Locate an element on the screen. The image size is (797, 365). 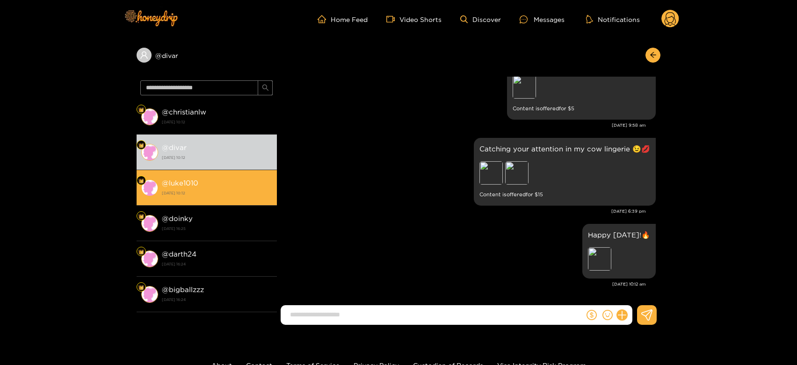
strong: @ darth24 is located at coordinates (179, 254).